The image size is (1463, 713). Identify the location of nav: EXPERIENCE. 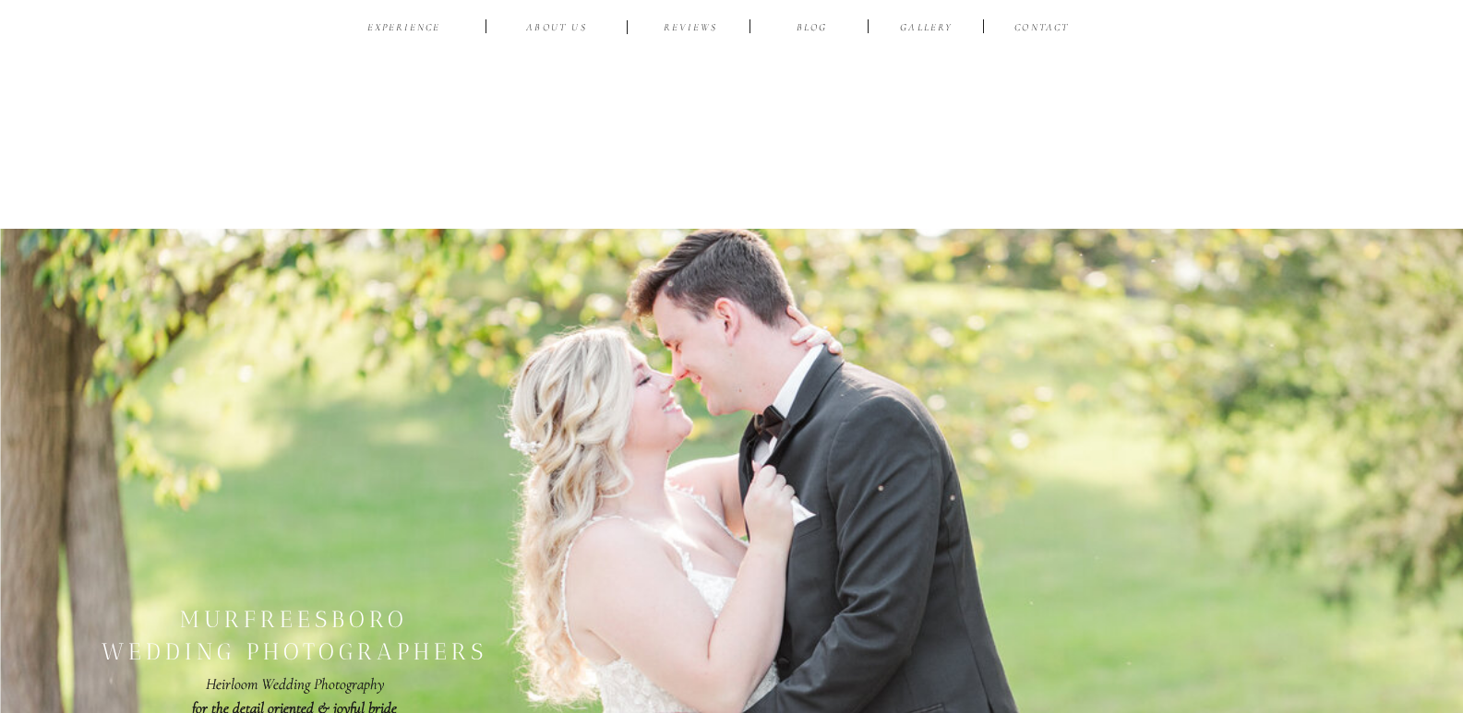
(404, 29).